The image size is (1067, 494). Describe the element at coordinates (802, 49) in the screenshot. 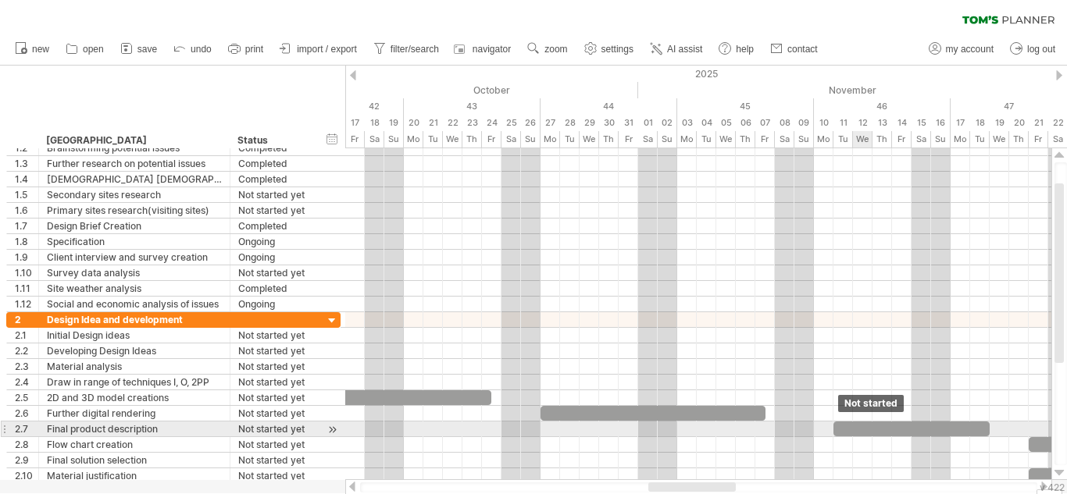

I see `span: contact` at that location.